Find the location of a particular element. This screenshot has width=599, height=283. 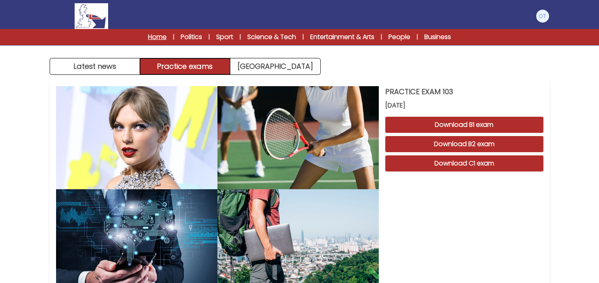

a: Sport is located at coordinates (225, 37).